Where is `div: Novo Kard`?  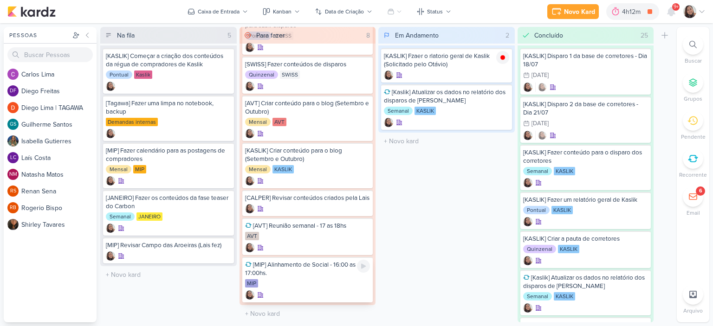 div: Novo Kard is located at coordinates (579, 12).